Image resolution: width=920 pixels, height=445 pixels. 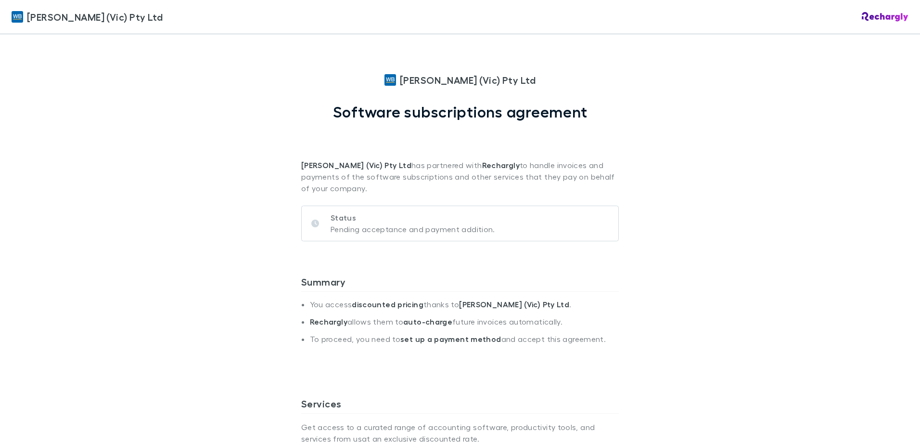 I want to click on h3: Summary, so click(x=460, y=283).